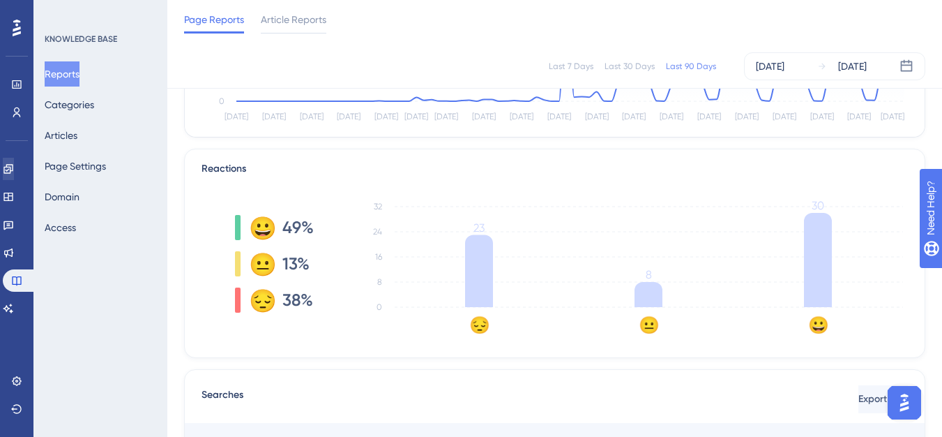 The width and height of the screenshot is (942, 437). What do you see at coordinates (883, 399) in the screenshot?
I see `span: Export CSV` at bounding box center [883, 399].